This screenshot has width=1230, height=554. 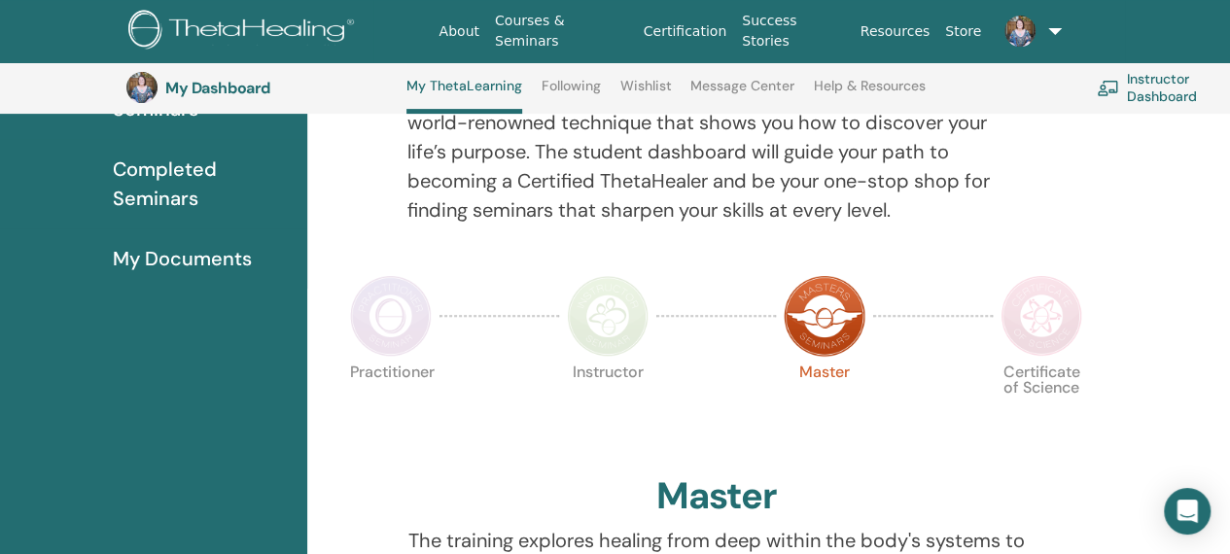 What do you see at coordinates (391, 405) in the screenshot?
I see `p: Practitioner` at bounding box center [391, 405].